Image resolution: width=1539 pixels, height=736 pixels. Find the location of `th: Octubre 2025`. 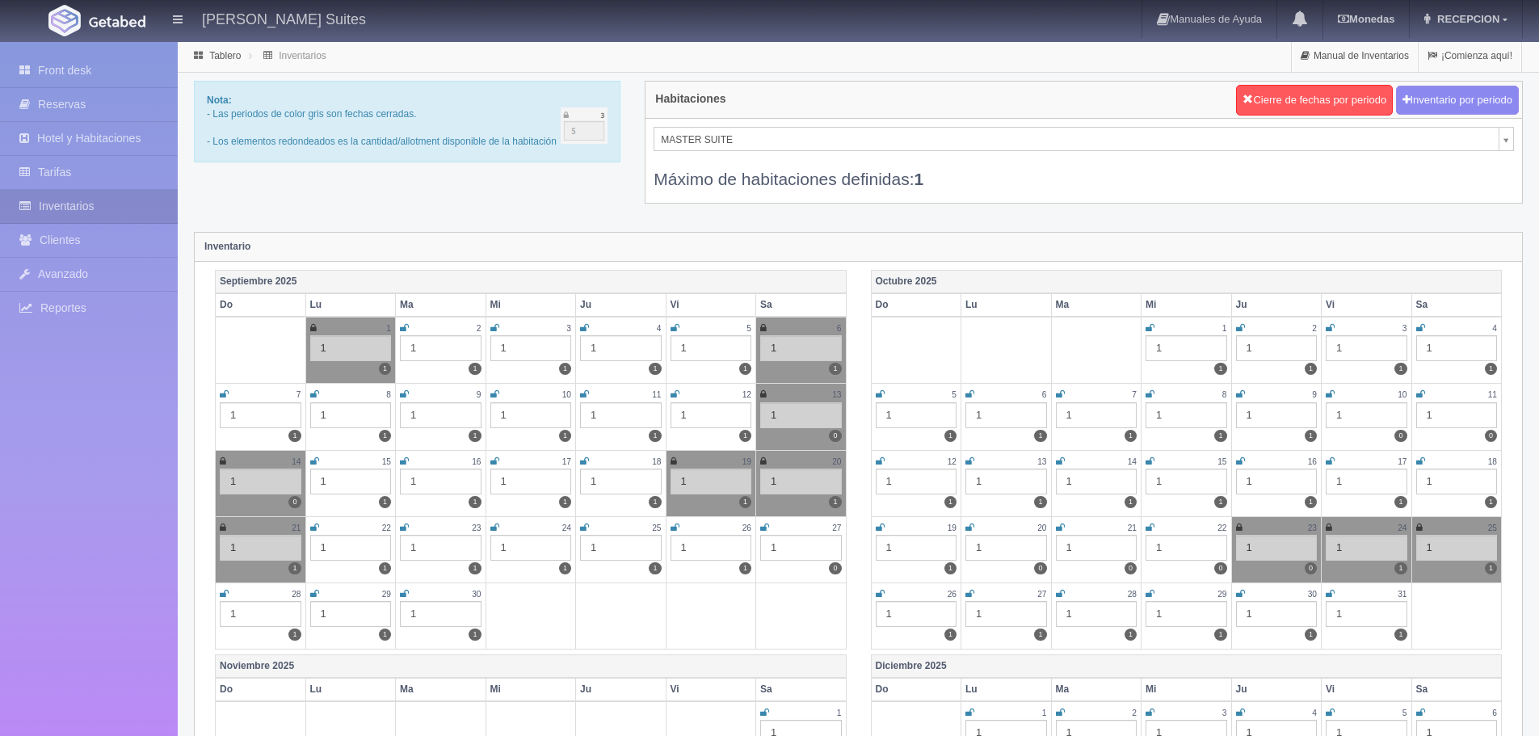

th: Octubre 2025 is located at coordinates (1186, 281).